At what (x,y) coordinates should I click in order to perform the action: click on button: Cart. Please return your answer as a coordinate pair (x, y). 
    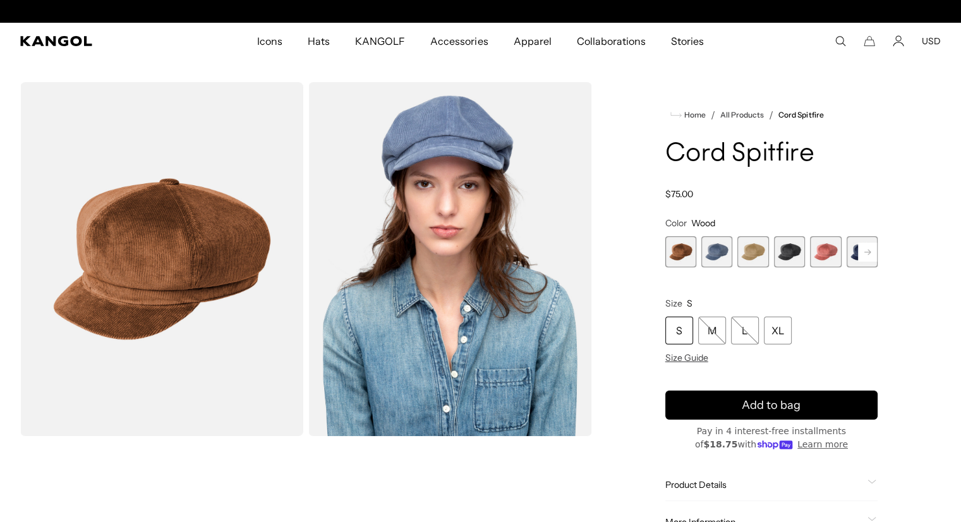
    Looking at the image, I should click on (870, 41).